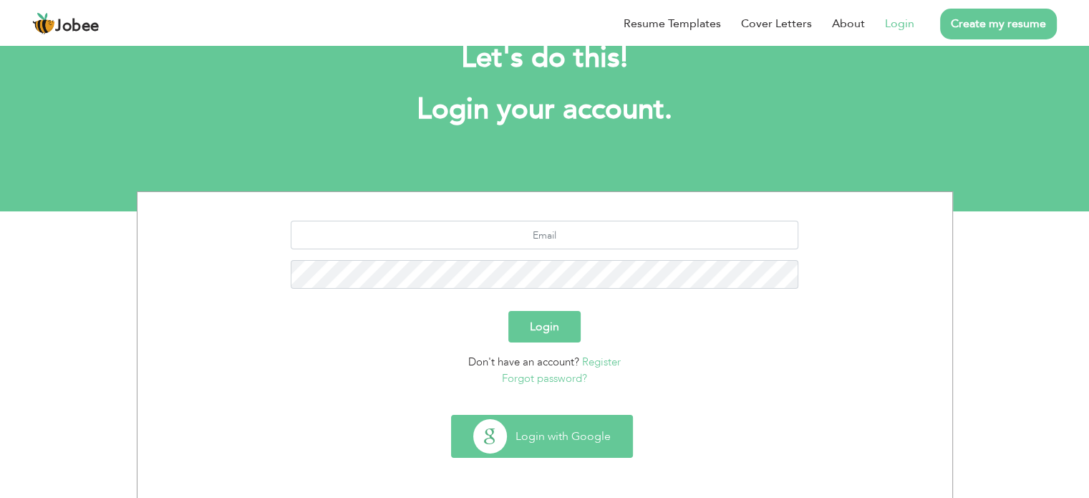 This screenshot has width=1089, height=498. What do you see at coordinates (544, 378) in the screenshot?
I see `a: Forgot password?` at bounding box center [544, 378].